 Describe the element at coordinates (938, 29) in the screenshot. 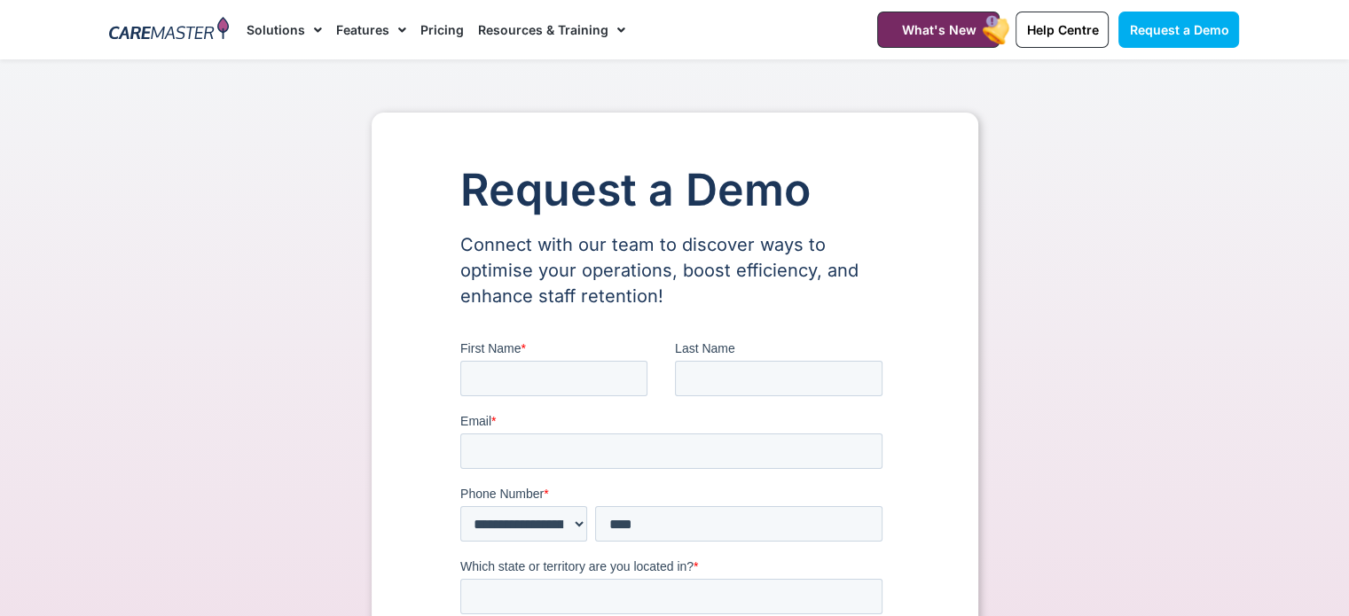

I see `span: What's New` at that location.